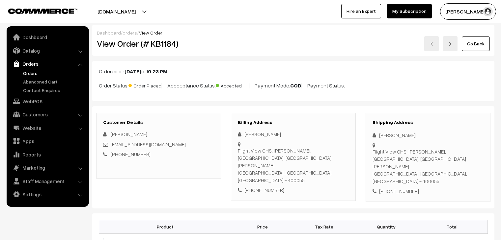 Image resolution: width=501 pixels, height=240 pixels. What do you see at coordinates (43, 11) in the screenshot?
I see `img: COMMMERCE` at bounding box center [43, 11].